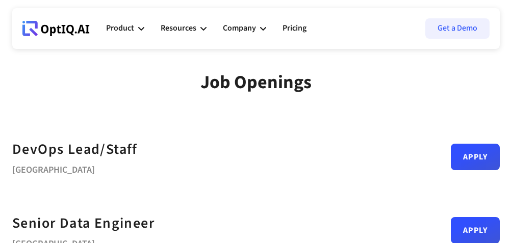 This screenshot has width=512, height=243. I want to click on div: DevOps Lead/Staff, so click(75, 150).